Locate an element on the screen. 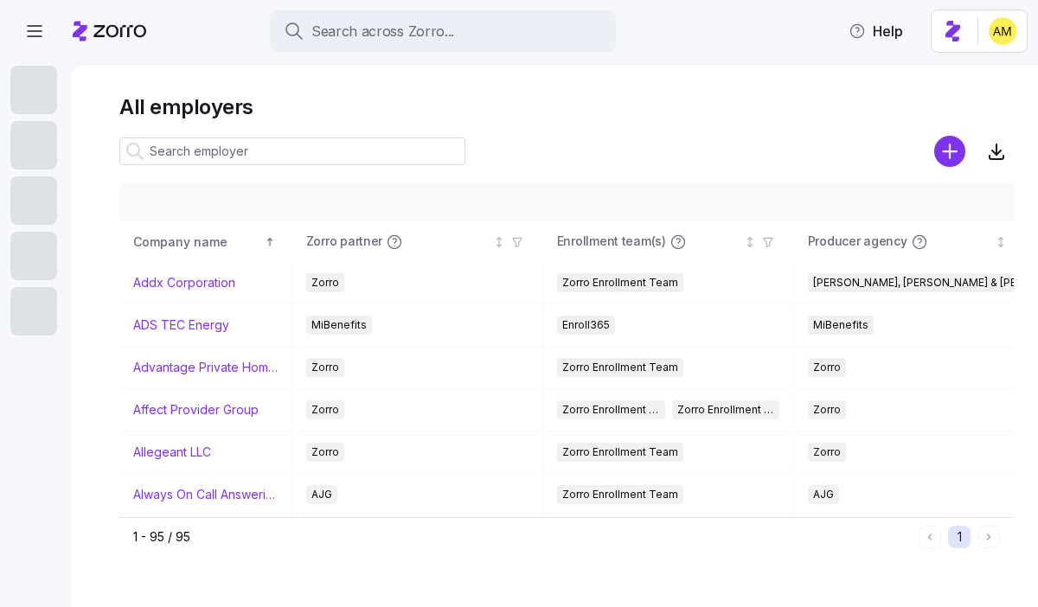  span: Enroll365 is located at coordinates (586, 325).